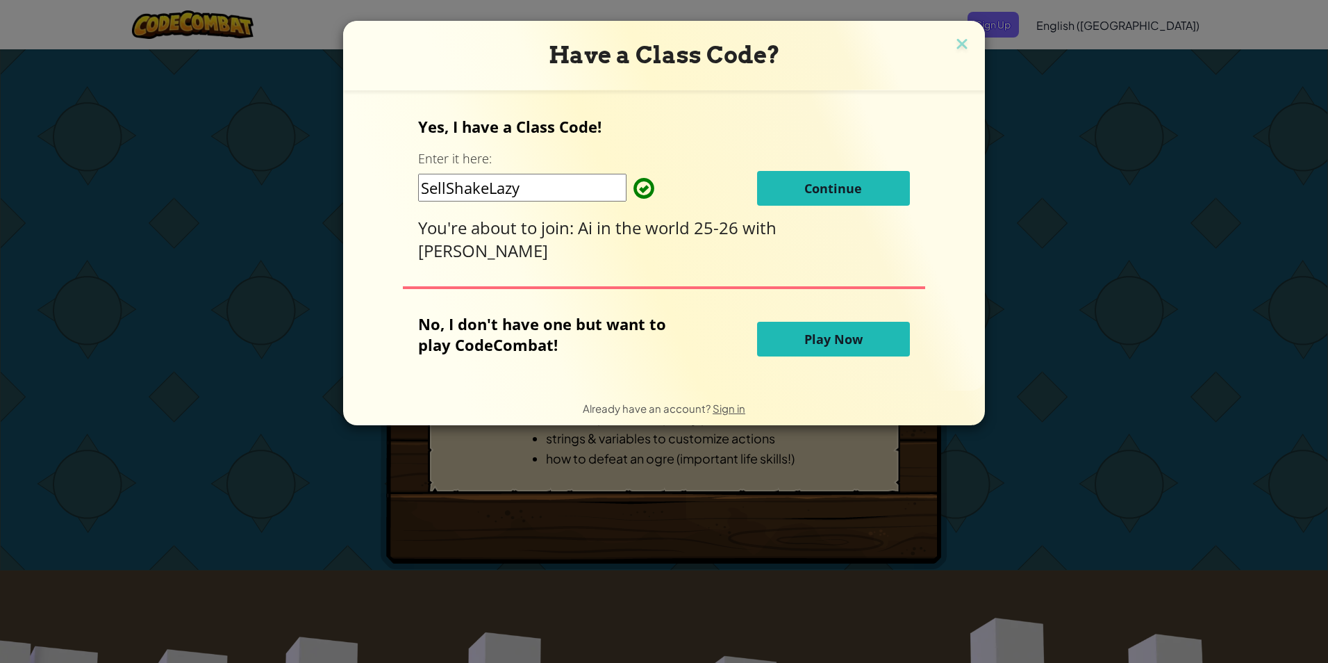  What do you see at coordinates (833, 188) in the screenshot?
I see `span: Continue` at bounding box center [833, 188].